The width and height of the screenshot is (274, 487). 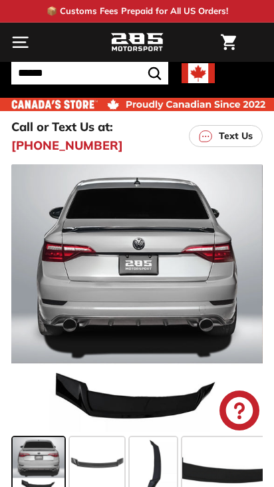 What do you see at coordinates (240, 412) in the screenshot?
I see `inbox-online-store-chat: Shopify online store chat` at bounding box center [240, 412].